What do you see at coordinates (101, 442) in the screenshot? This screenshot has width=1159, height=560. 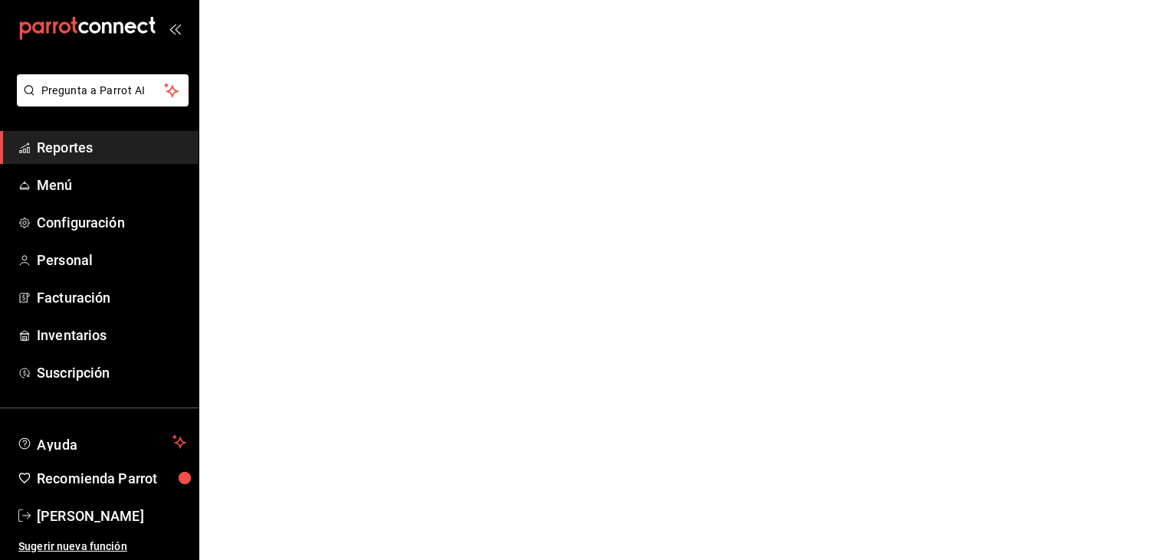 I see `span: Ayuda` at bounding box center [101, 442].